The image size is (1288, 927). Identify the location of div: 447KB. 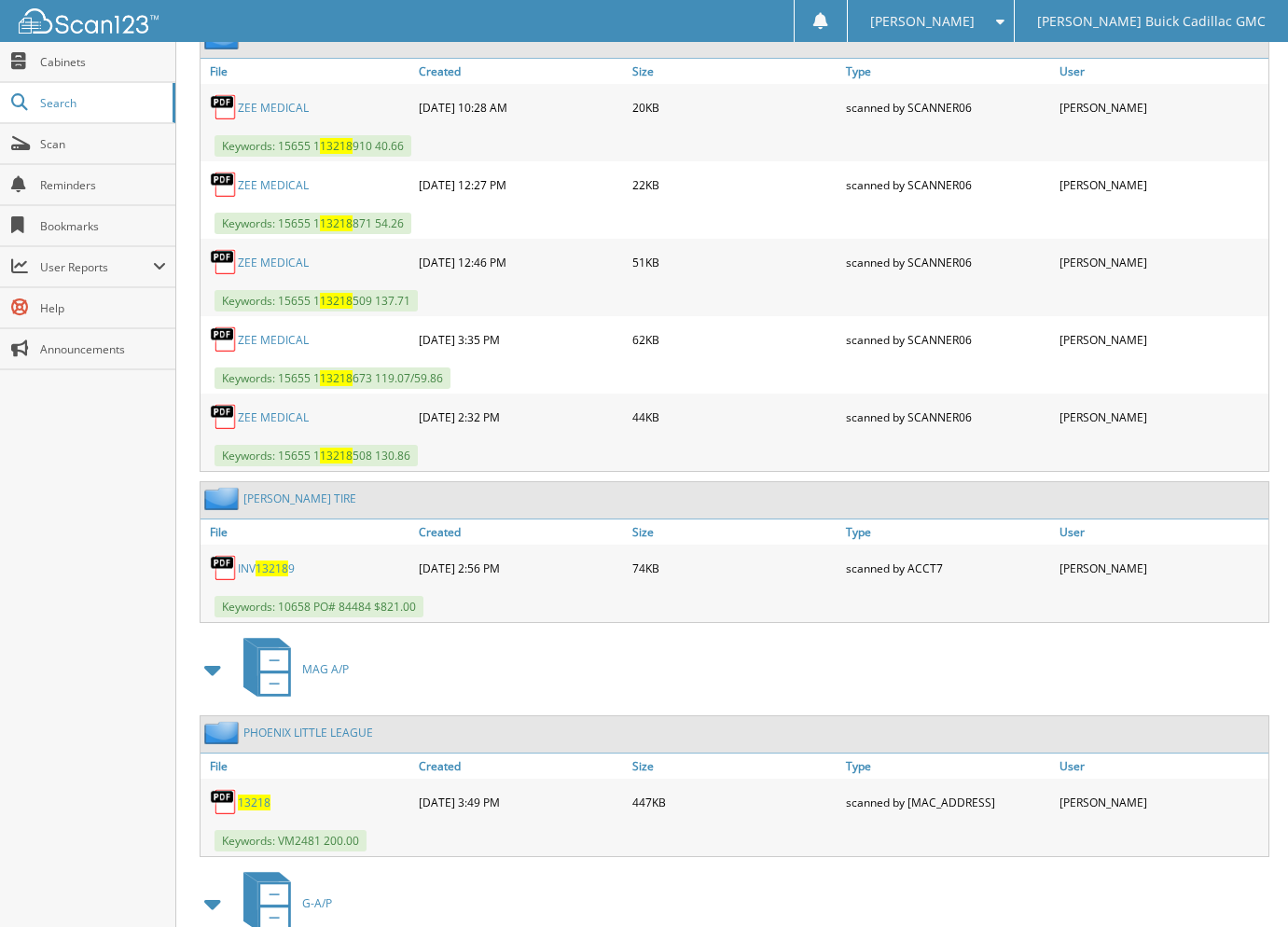
(734, 803).